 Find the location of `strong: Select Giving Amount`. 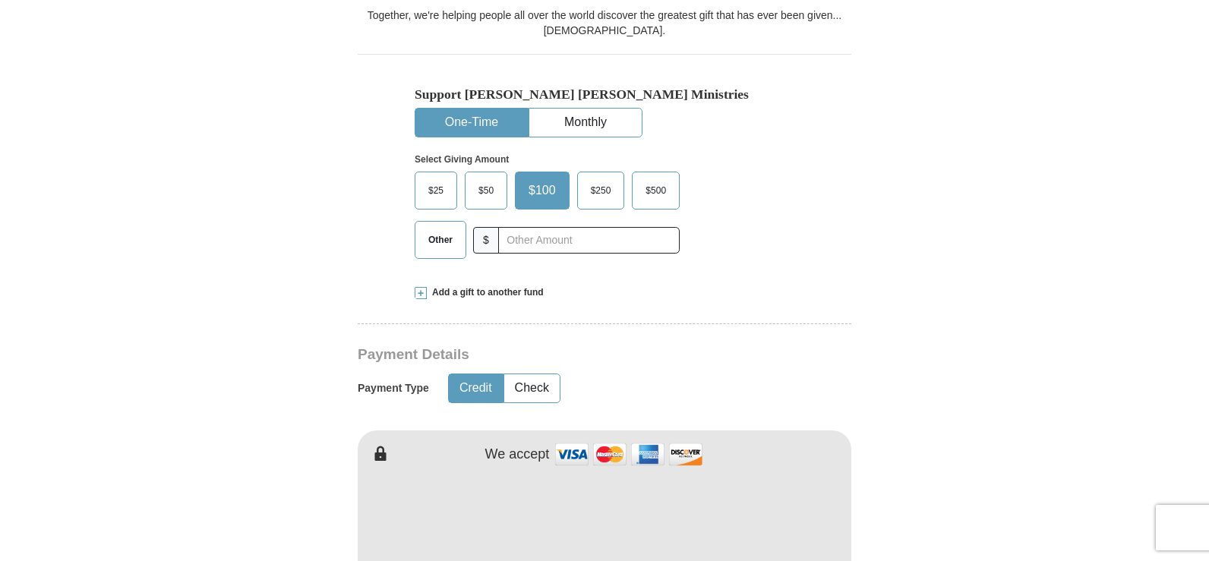

strong: Select Giving Amount is located at coordinates (462, 159).